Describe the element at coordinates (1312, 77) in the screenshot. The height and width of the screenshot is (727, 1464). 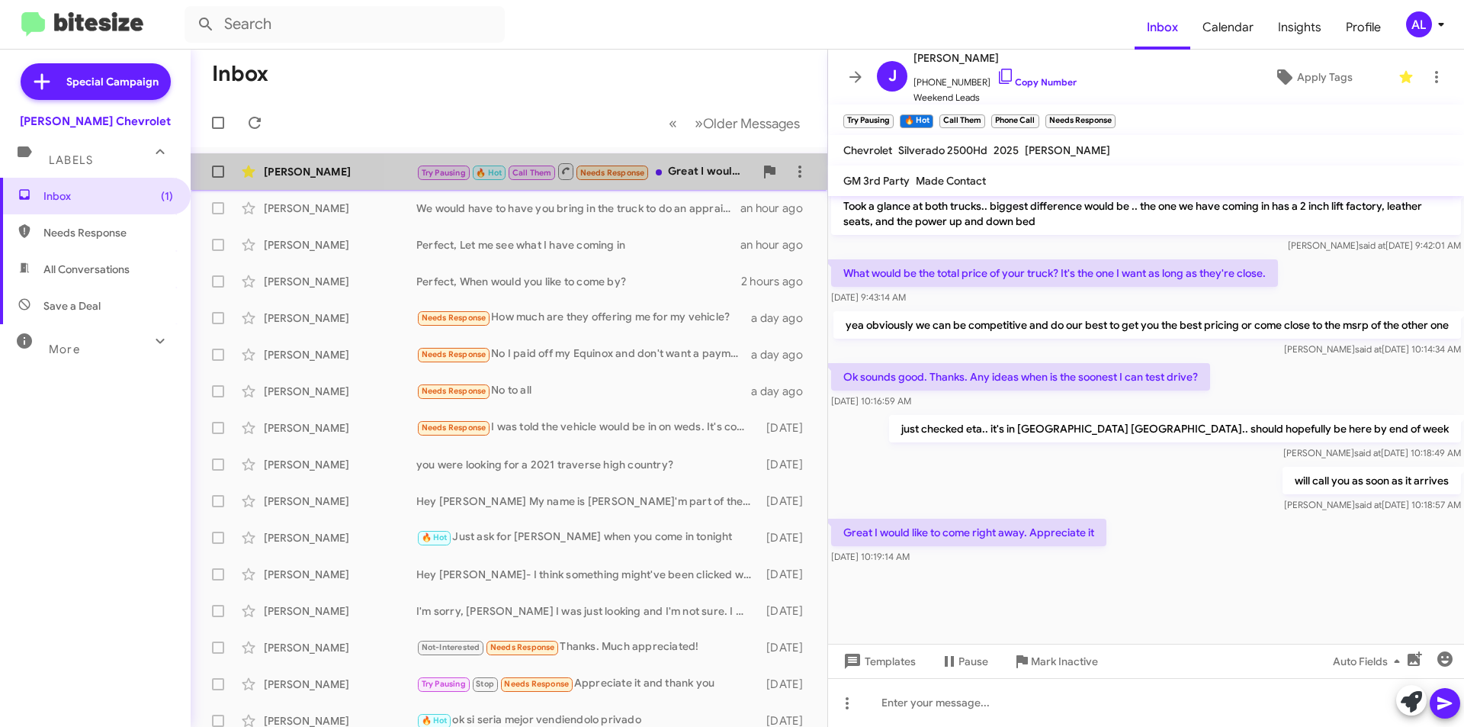
I see `button: Apply Tags` at that location.